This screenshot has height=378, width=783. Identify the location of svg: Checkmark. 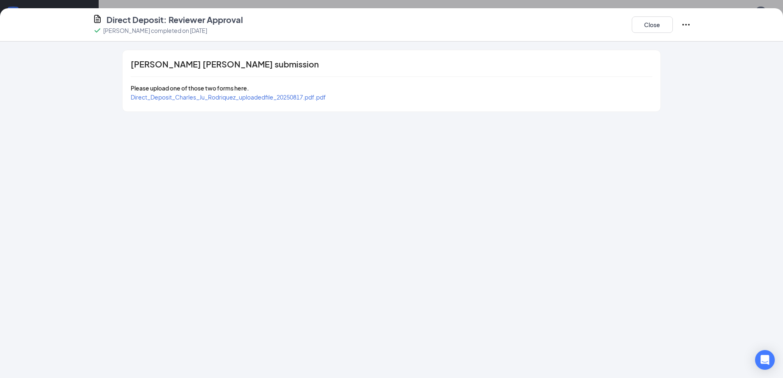
(97, 30).